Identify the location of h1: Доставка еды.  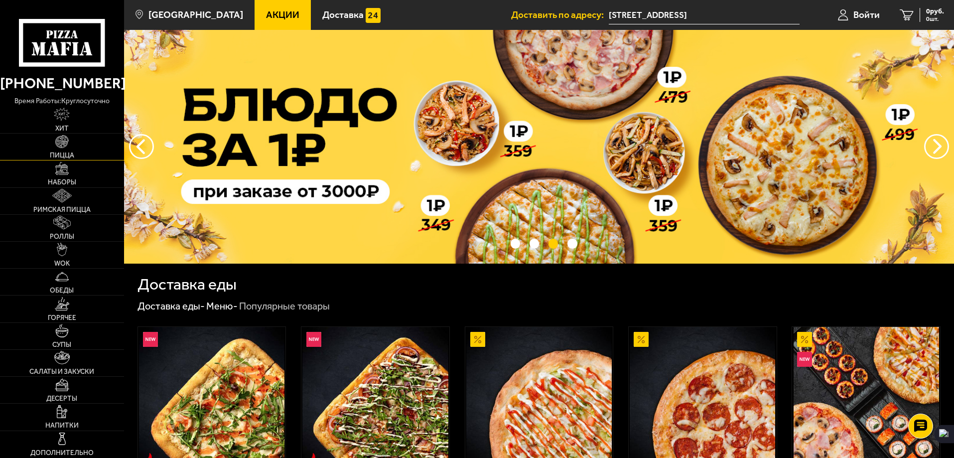
(187, 284).